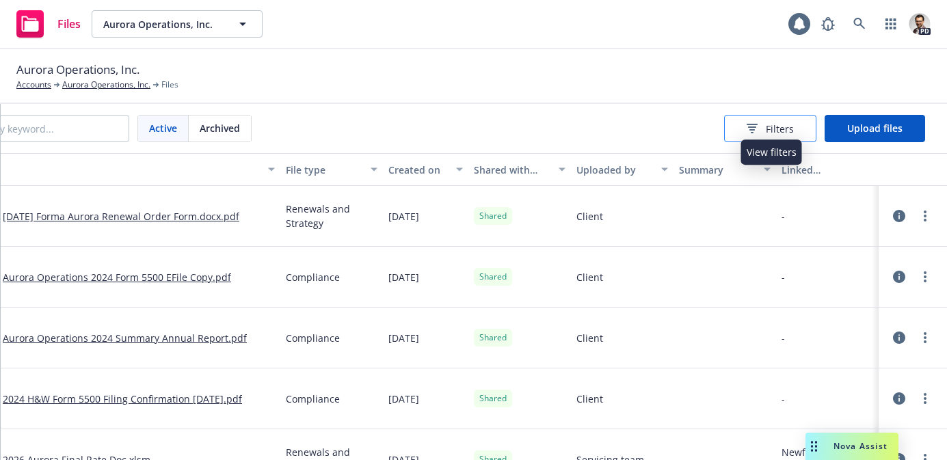 The width and height of the screenshot is (947, 460). What do you see at coordinates (324, 170) in the screenshot?
I see `div: File type` at bounding box center [324, 170].